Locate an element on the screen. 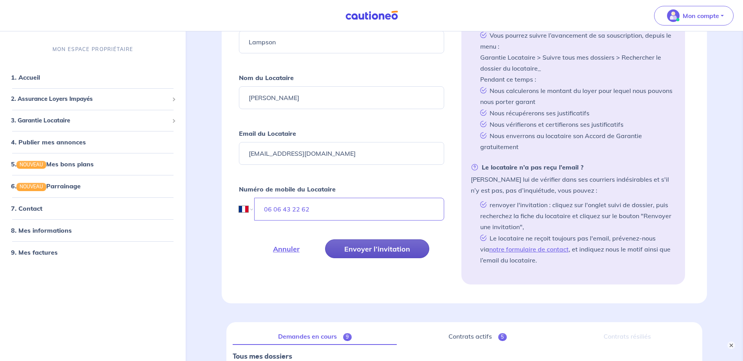 This screenshot has width=743, height=361. div: 3. Garantie Locataire is located at coordinates (93, 120).